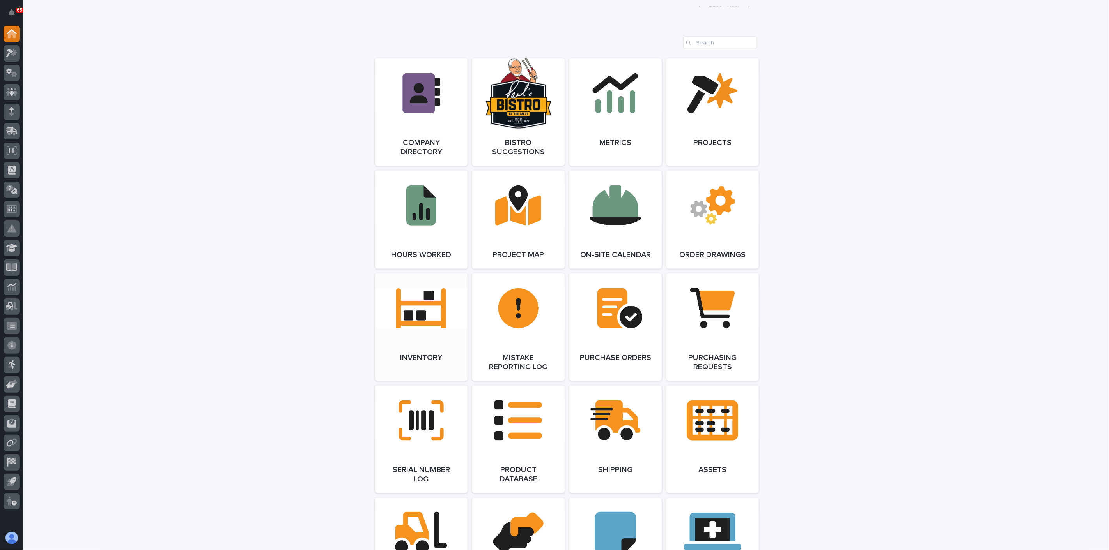  What do you see at coordinates (615, 112) in the screenshot?
I see `a: Metrics` at bounding box center [615, 112].